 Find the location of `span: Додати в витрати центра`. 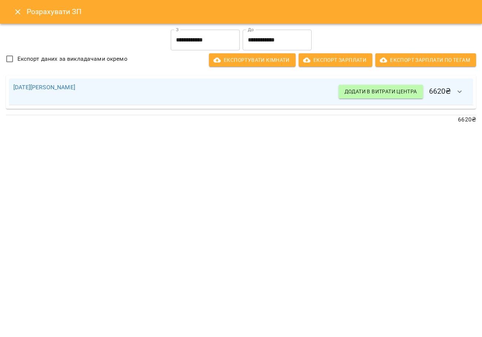

span: Додати в витрати центра is located at coordinates (381, 92).